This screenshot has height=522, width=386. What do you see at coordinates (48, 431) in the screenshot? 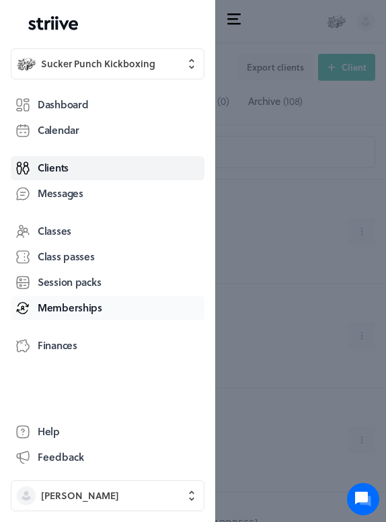
I see `span: Help` at bounding box center [48, 431].